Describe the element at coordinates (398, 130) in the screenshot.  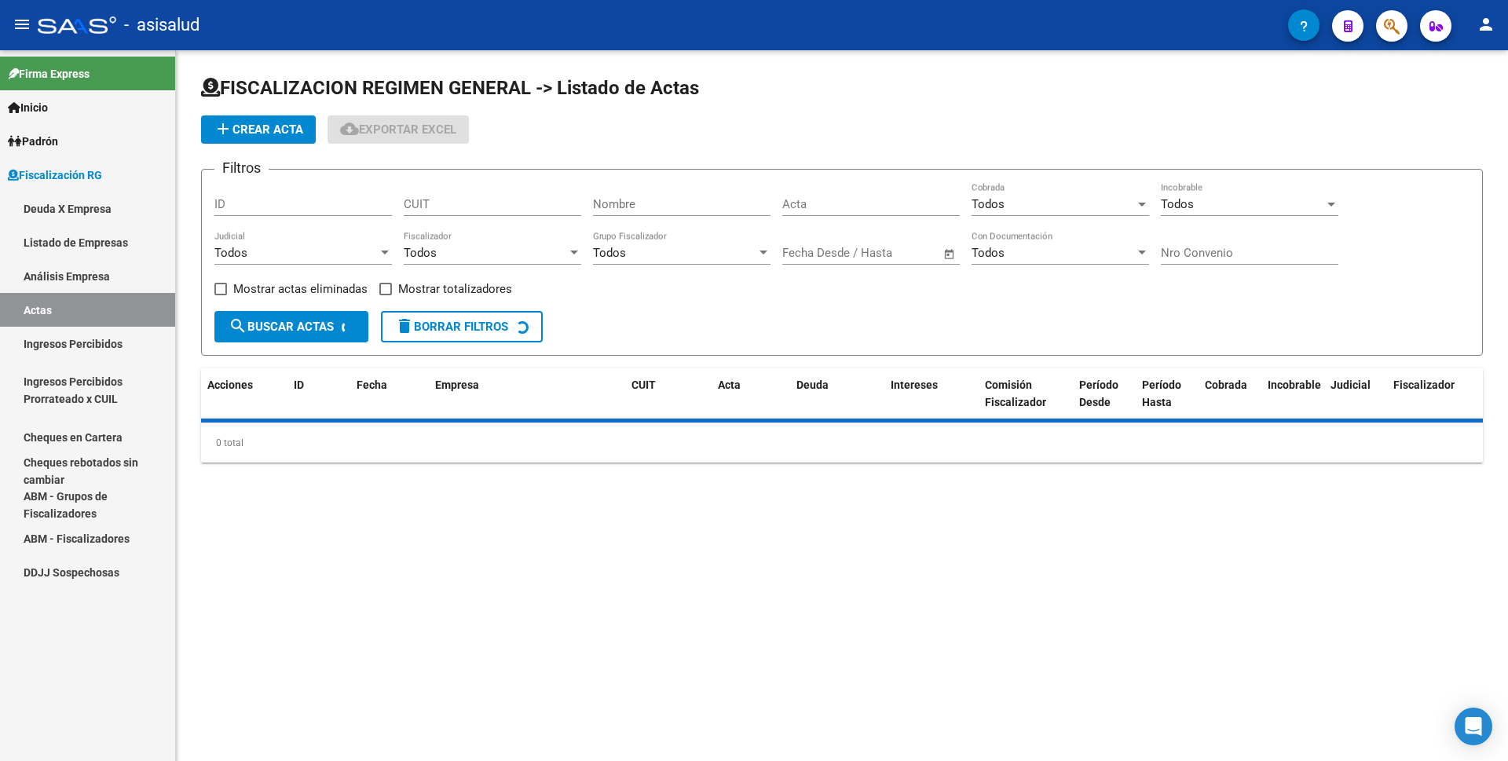
I see `button: Exportar EXCEL` at that location.